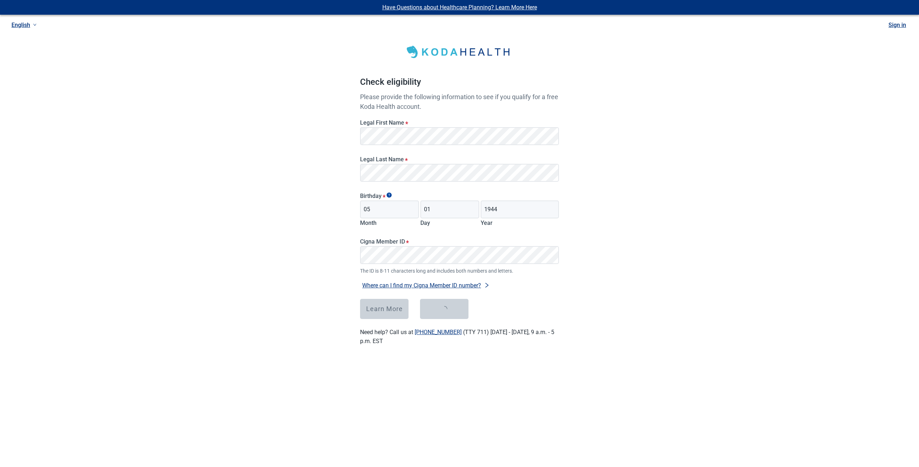 The image size is (919, 467). Describe the element at coordinates (425, 223) in the screenshot. I see `label: Day` at that location.